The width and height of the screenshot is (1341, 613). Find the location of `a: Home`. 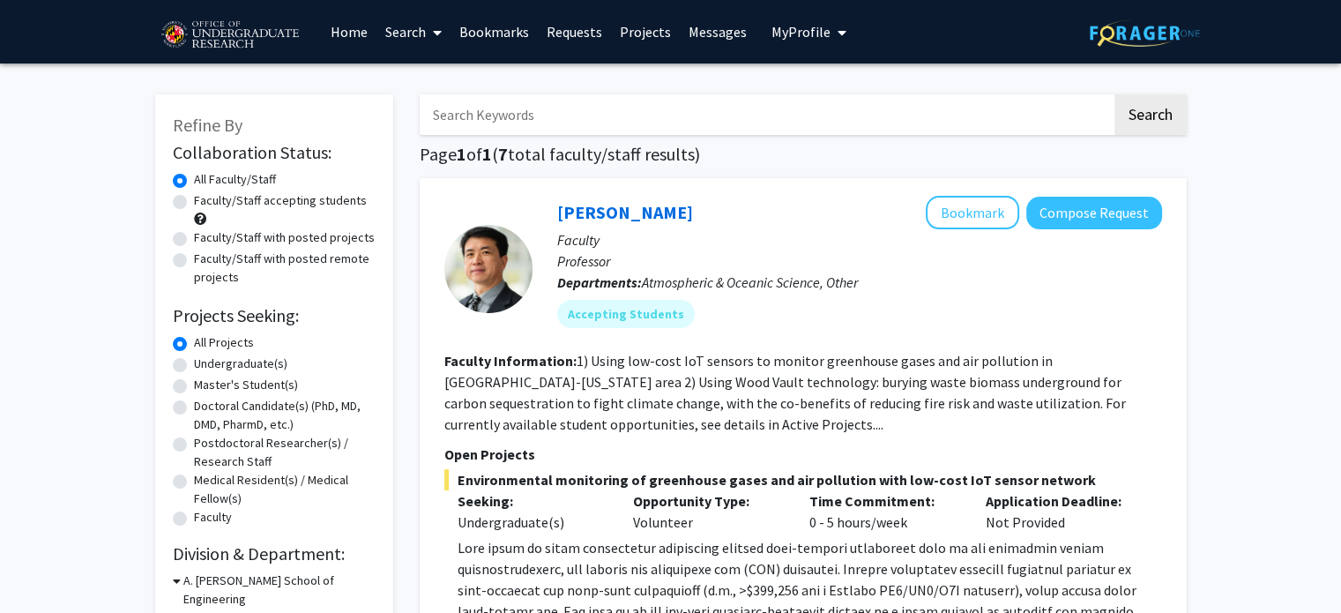

a: Home is located at coordinates (349, 32).